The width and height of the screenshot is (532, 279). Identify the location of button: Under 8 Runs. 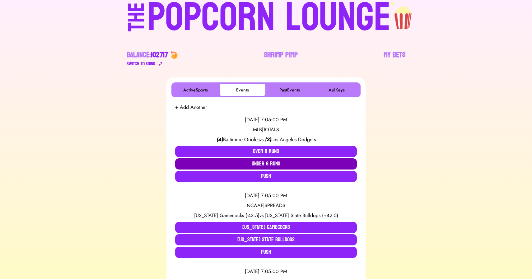
(266, 164).